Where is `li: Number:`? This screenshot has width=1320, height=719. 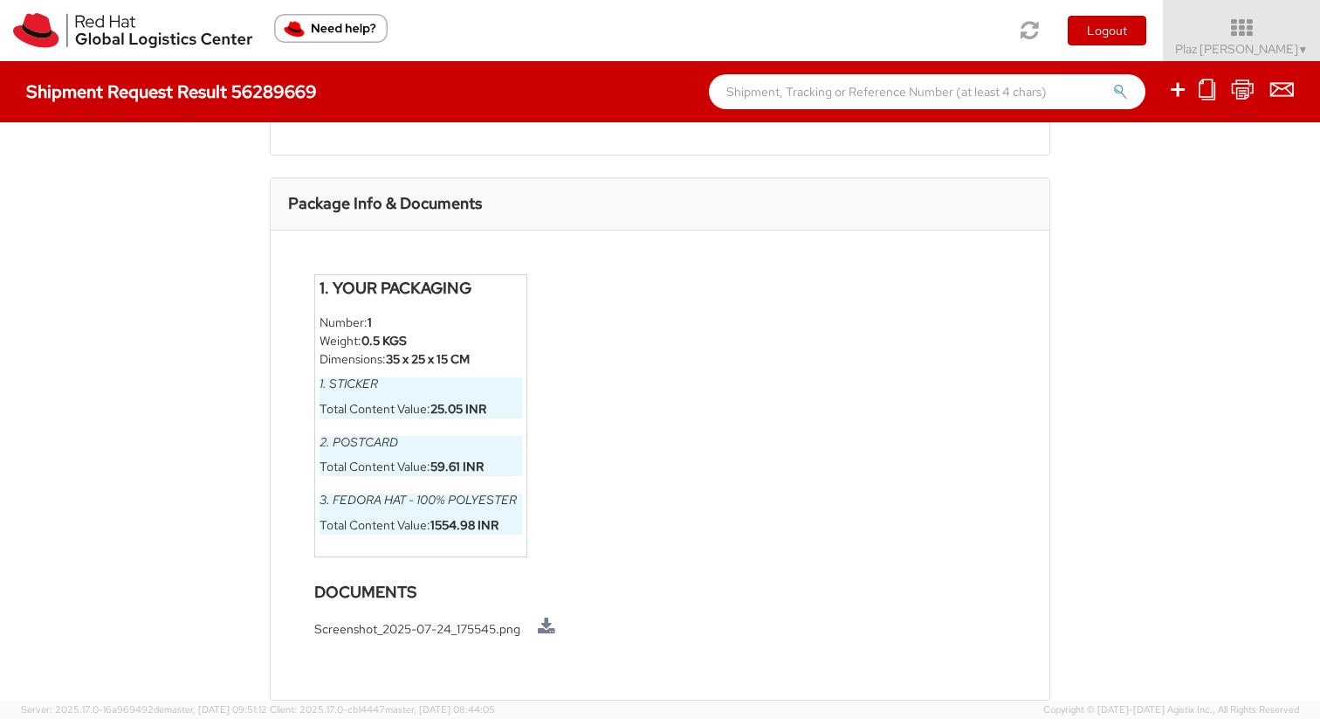
li: Number: is located at coordinates (421, 322).